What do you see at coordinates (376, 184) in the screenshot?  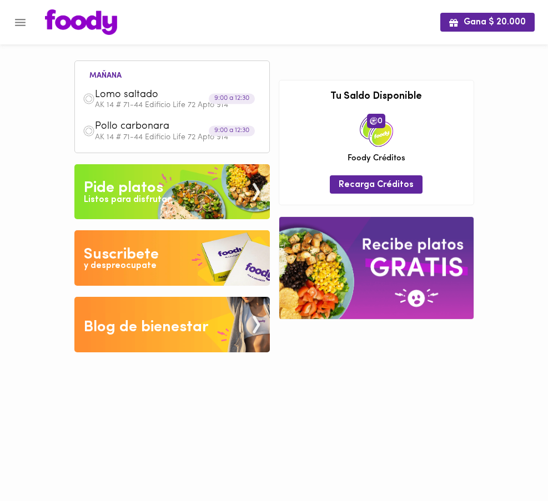 I see `button: Recarga Créditos` at bounding box center [376, 184].